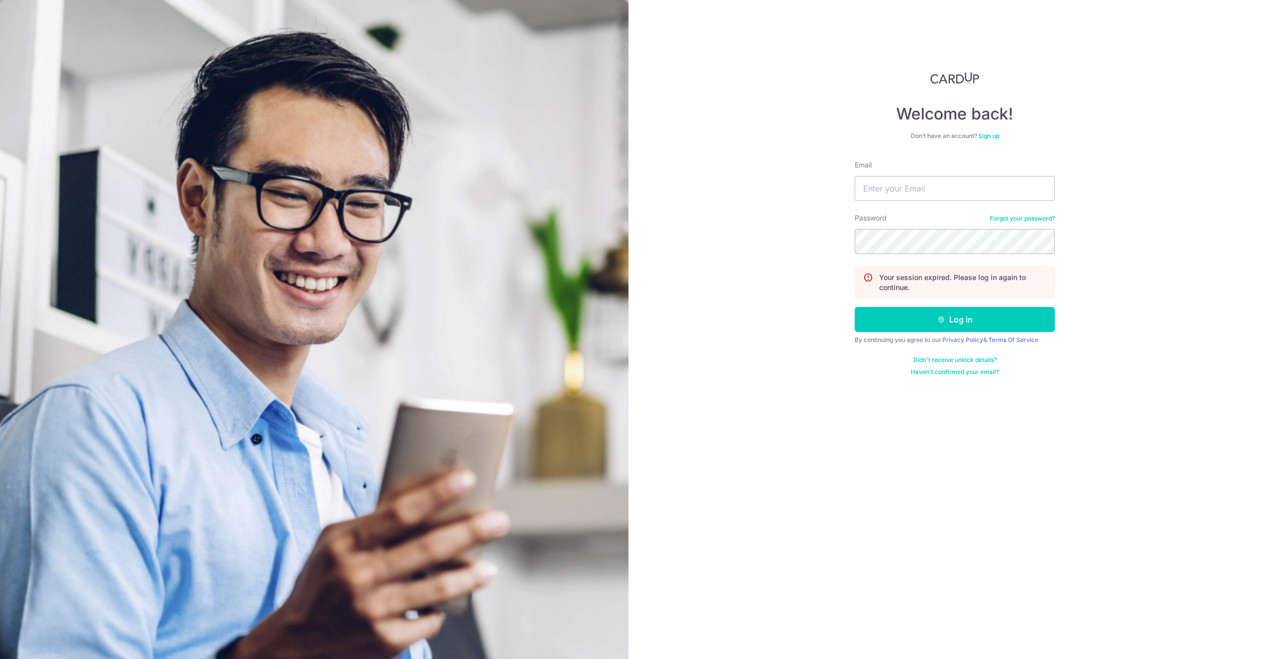 The width and height of the screenshot is (1281, 659). What do you see at coordinates (963, 340) in the screenshot?
I see `a: Privacy Policy` at bounding box center [963, 340].